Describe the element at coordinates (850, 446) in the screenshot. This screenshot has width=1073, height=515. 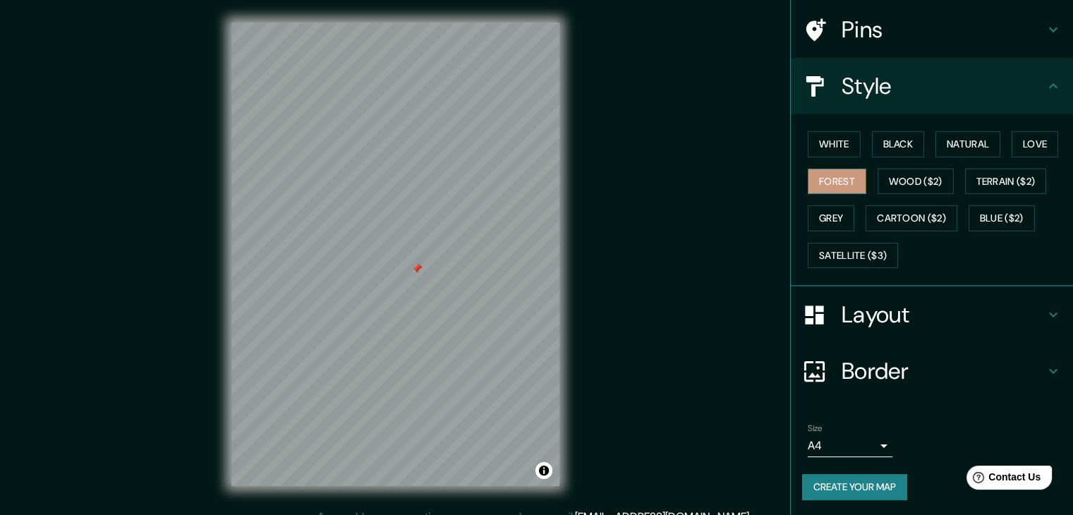
I see `div: A4` at that location.